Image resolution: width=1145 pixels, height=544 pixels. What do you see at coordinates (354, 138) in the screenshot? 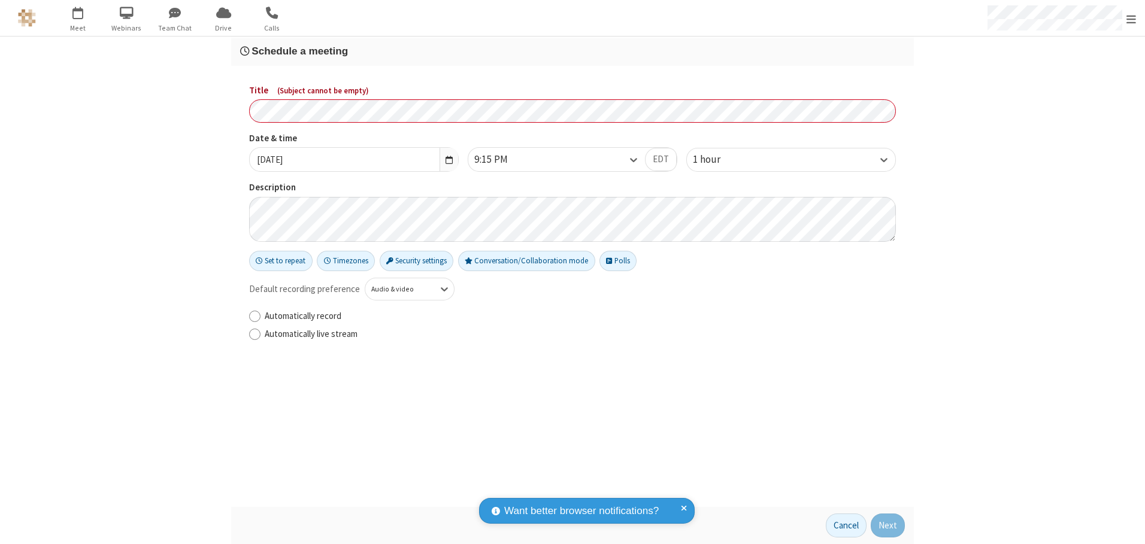
I see `label: Date & time` at bounding box center [354, 138].